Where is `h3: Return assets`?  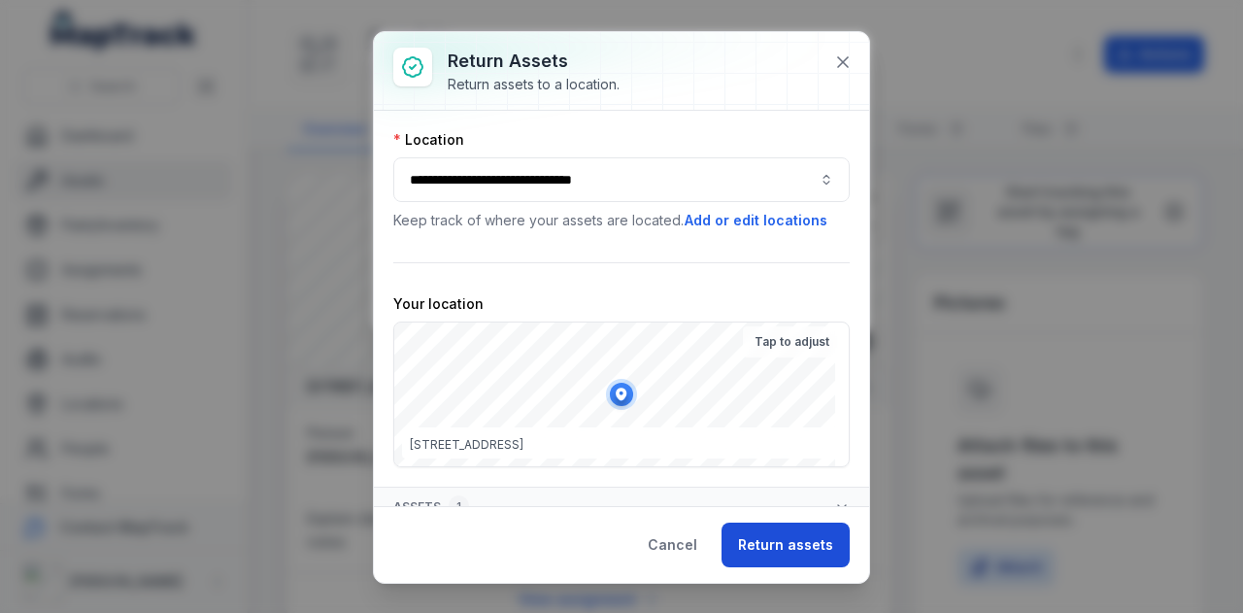
h3: Return assets is located at coordinates (533, 61).